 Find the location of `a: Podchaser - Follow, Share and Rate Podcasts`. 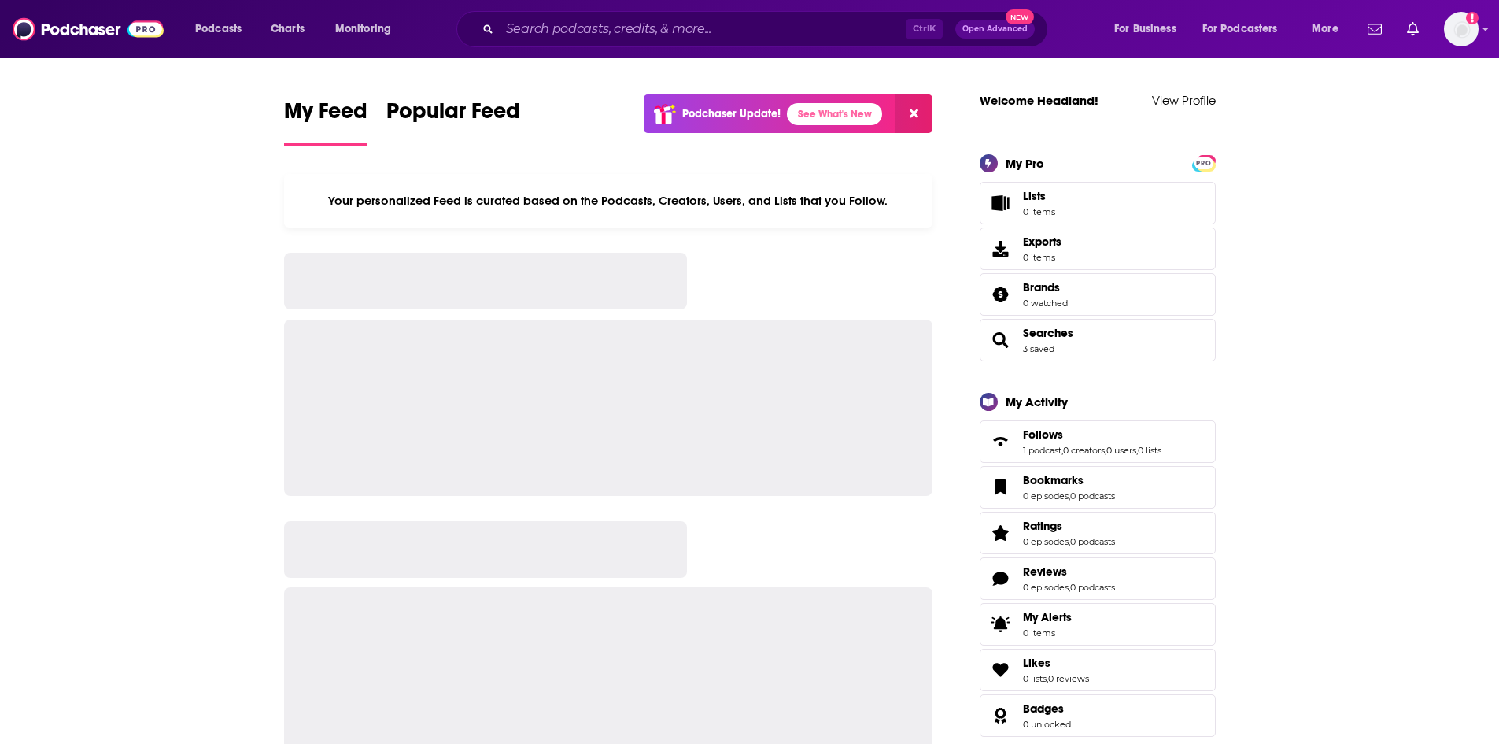

a: Podchaser - Follow, Share and Rate Podcasts is located at coordinates (88, 29).